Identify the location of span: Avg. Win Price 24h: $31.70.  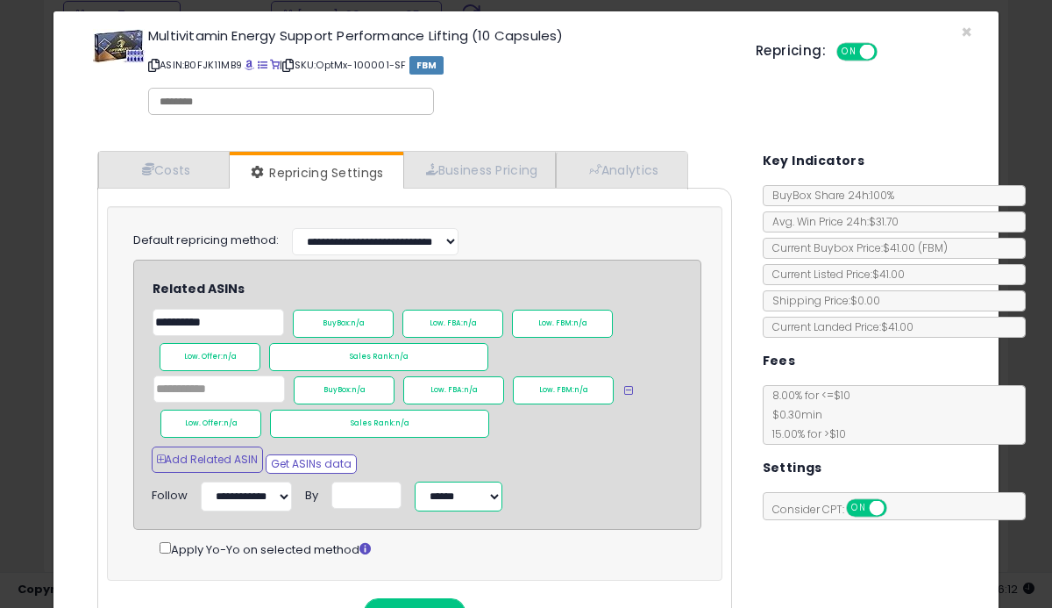
(831, 221).